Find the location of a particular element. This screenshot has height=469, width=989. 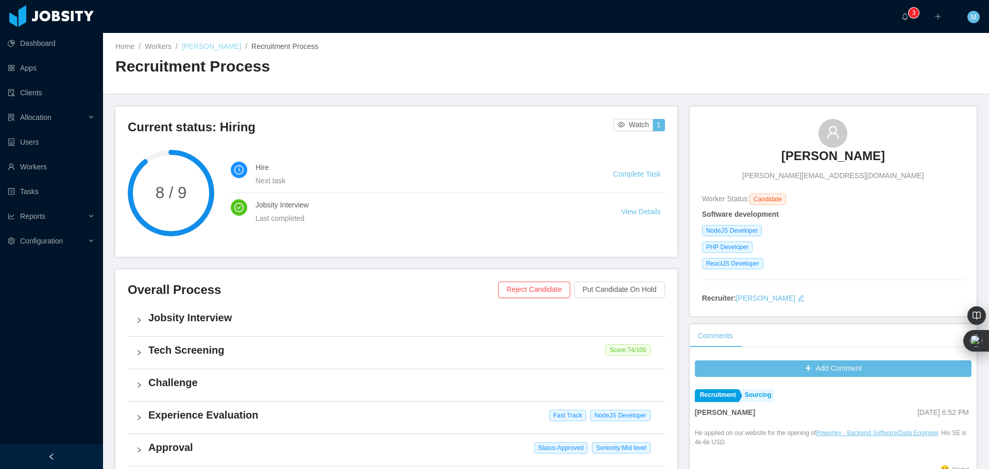

i: icon: setting is located at coordinates (11, 241).